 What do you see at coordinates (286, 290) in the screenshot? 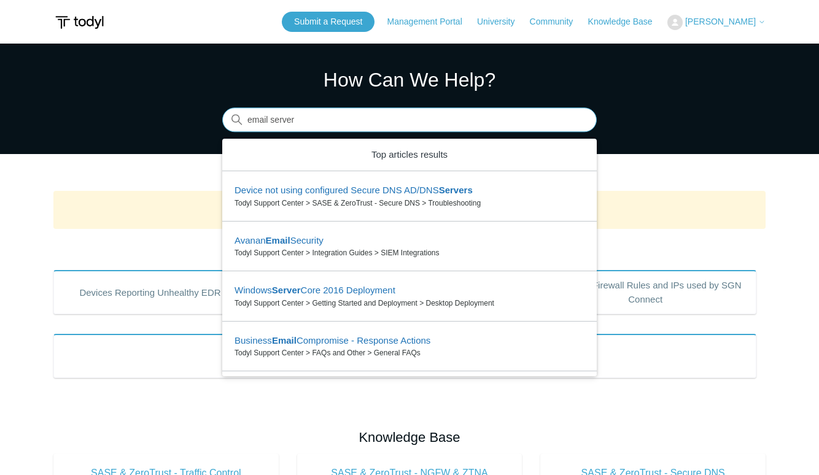
I see `em: Server` at bounding box center [286, 290].